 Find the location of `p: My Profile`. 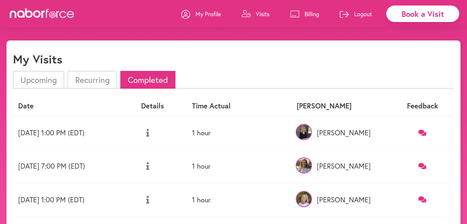

p: My Profile is located at coordinates (208, 14).